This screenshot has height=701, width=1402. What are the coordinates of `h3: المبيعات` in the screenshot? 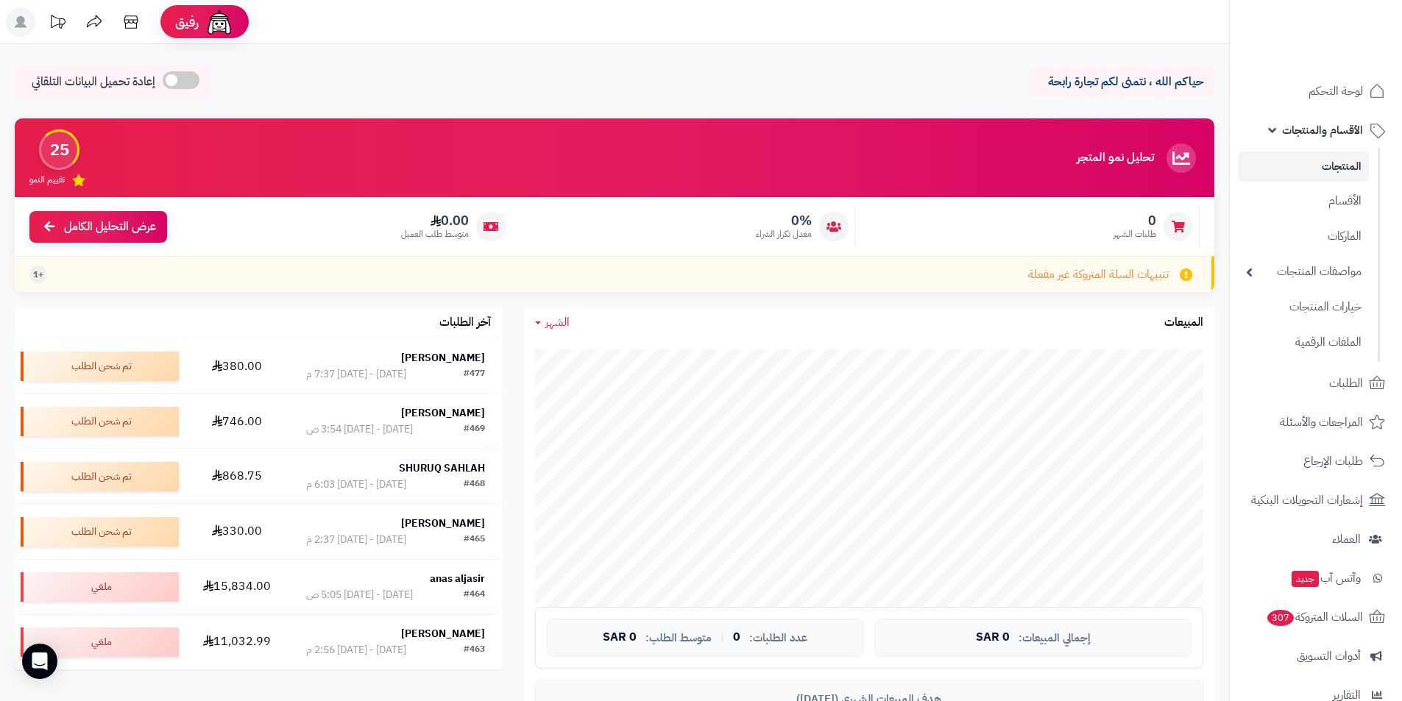 It's located at (1183, 323).